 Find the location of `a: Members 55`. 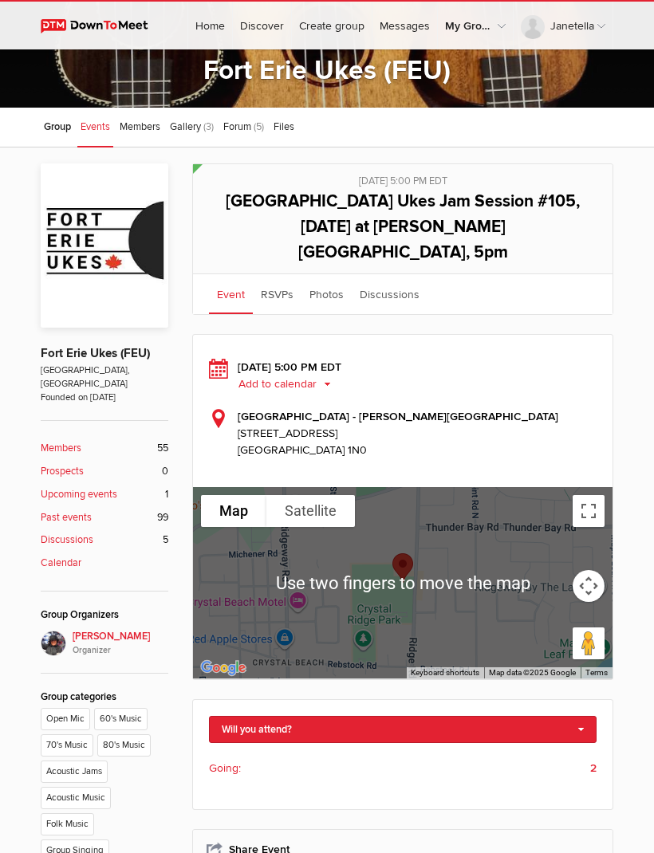

a: Members 55 is located at coordinates (104, 448).